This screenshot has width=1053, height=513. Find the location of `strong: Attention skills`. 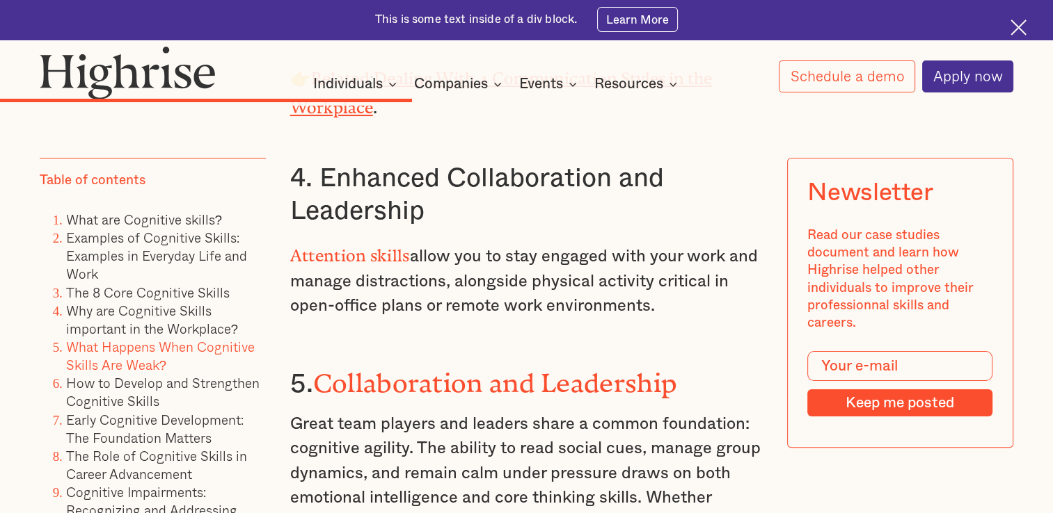

strong: Attention skills is located at coordinates (350, 251).